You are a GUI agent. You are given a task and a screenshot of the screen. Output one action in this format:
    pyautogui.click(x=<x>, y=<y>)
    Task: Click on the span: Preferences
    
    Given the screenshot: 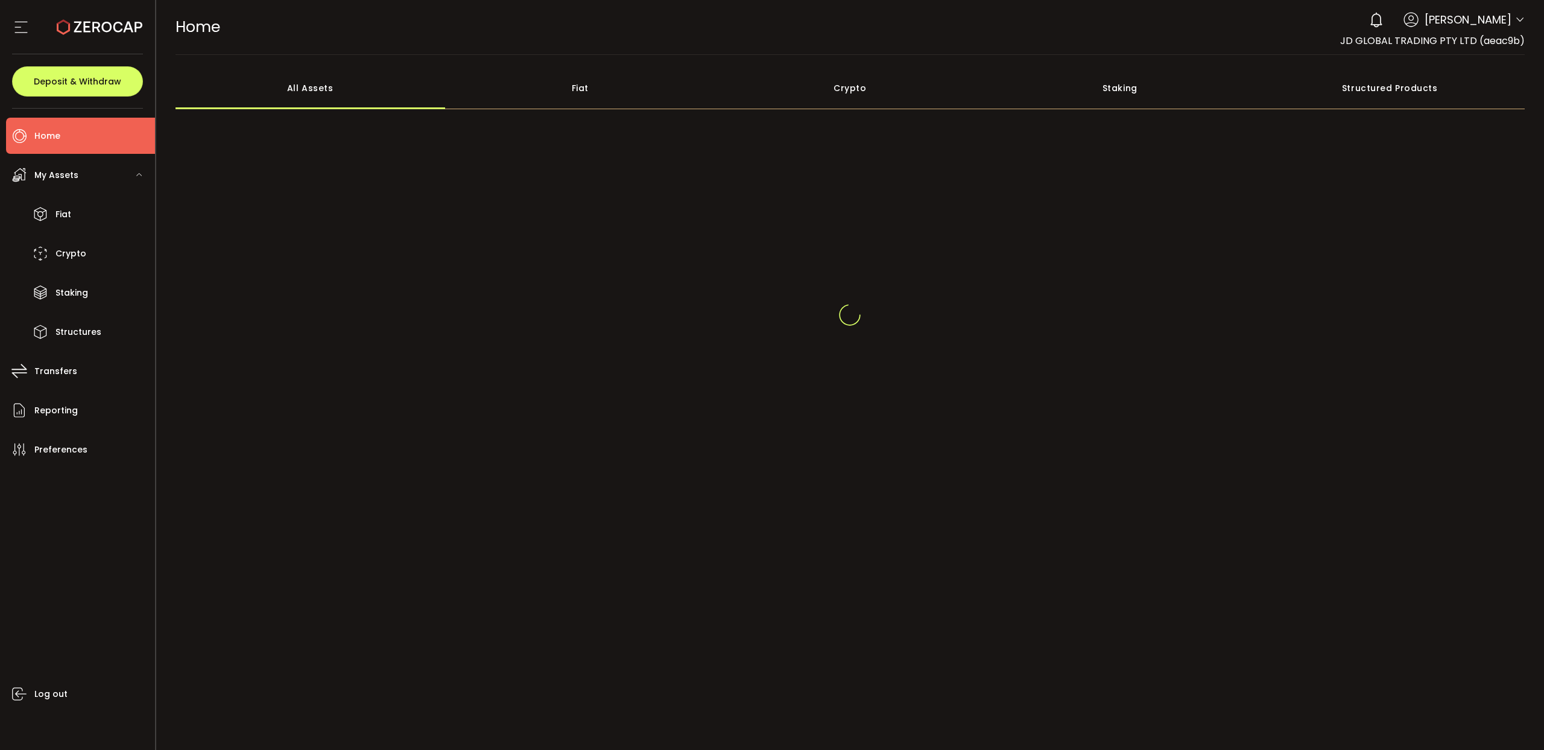 What is the action you would take?
    pyautogui.click(x=61, y=449)
    